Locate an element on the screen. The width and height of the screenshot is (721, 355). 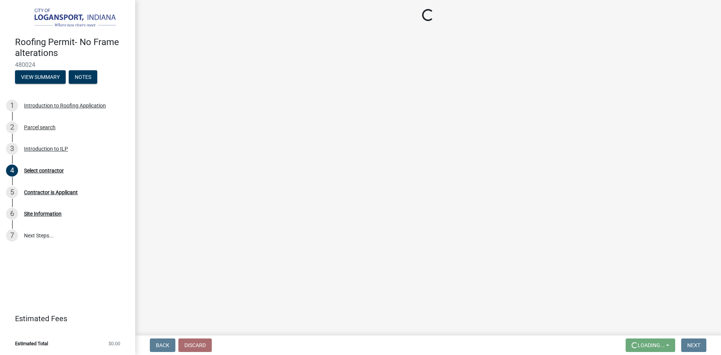
div: 6 is located at coordinates (12, 214).